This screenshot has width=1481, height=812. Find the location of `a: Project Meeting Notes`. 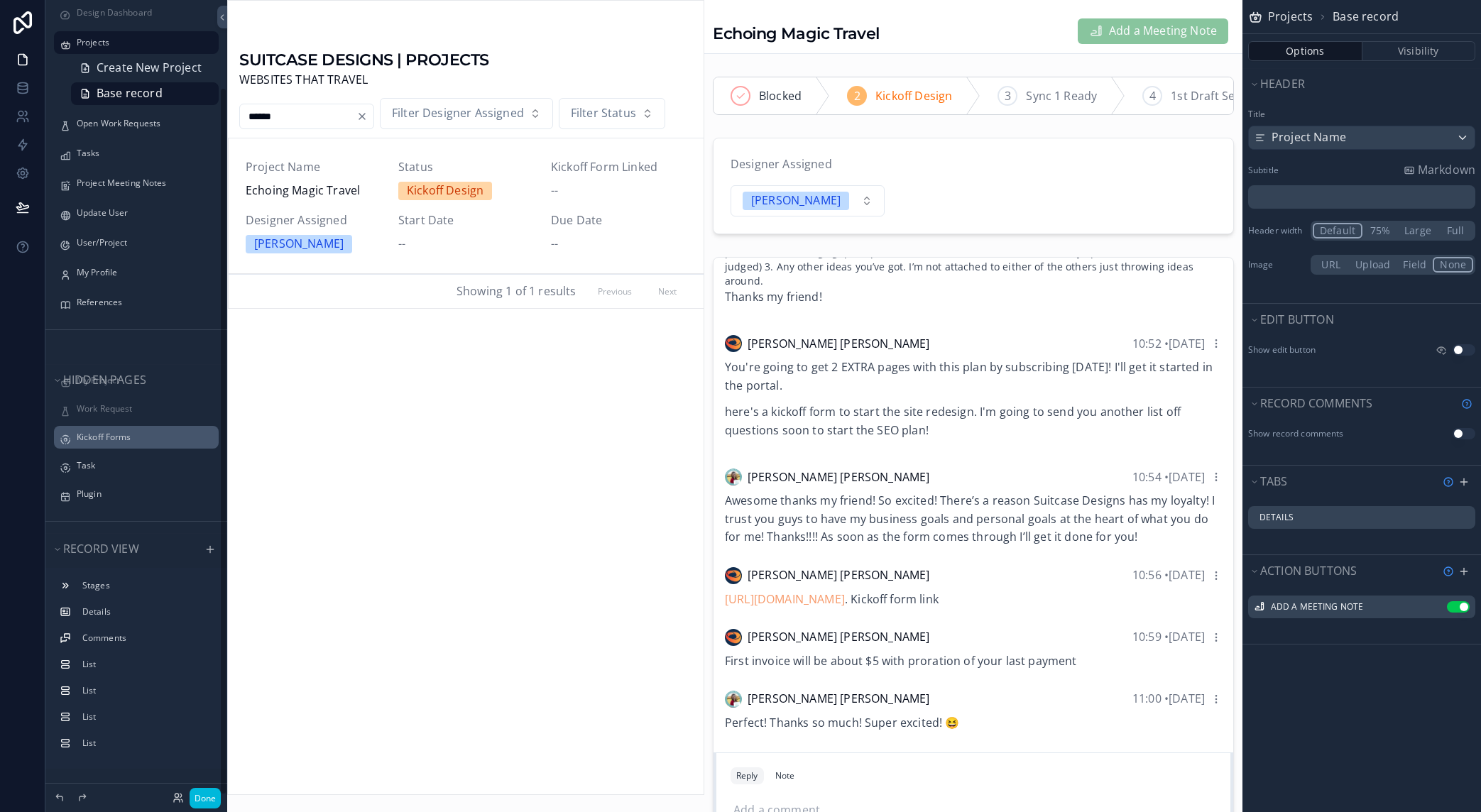

a: Project Meeting Notes is located at coordinates (143, 183).